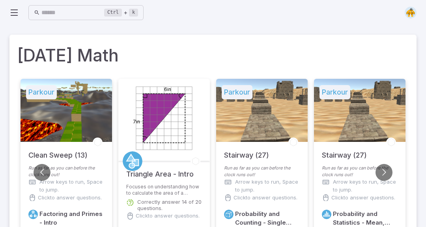 Image resolution: width=426 pixels, height=227 pixels. Describe the element at coordinates (132, 161) in the screenshot. I see `a: Geometry 2D` at that location.